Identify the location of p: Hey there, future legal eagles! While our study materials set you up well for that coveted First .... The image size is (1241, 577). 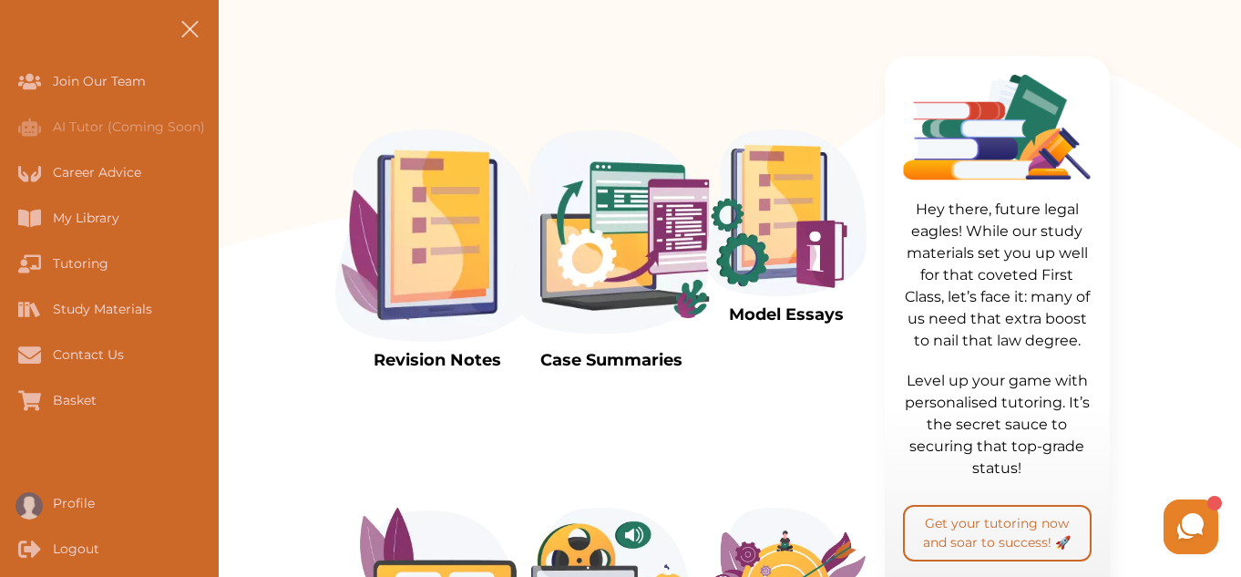
(997, 275).